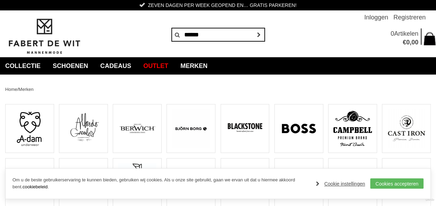 Image resolution: width=436 pixels, height=206 pixels. I want to click on span: 00, so click(415, 42).